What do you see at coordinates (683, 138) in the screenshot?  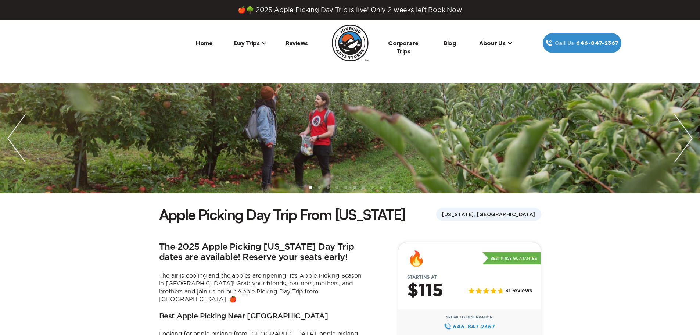 I see `img: next slide / item` at bounding box center [683, 138].